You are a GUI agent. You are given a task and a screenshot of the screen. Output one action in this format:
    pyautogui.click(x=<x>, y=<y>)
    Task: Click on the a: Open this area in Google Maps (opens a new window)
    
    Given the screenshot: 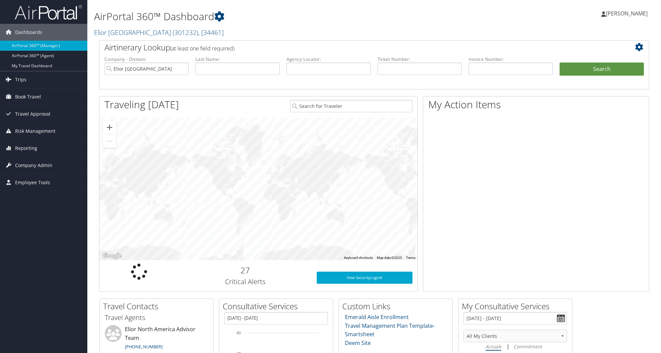 What is the action you would take?
    pyautogui.click(x=112, y=256)
    